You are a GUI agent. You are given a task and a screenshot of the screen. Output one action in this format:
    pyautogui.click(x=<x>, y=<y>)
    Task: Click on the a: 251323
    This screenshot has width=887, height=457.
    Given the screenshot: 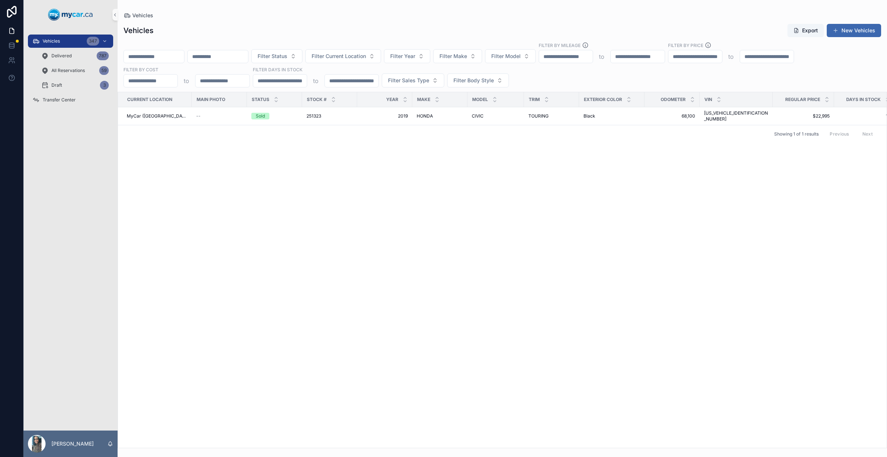 What is the action you would take?
    pyautogui.click(x=329, y=116)
    